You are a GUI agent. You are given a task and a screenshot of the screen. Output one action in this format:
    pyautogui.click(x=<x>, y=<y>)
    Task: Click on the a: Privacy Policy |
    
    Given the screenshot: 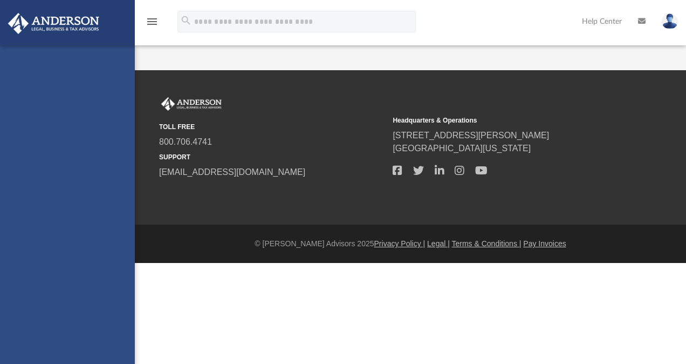 What is the action you would take?
    pyautogui.click(x=400, y=243)
    